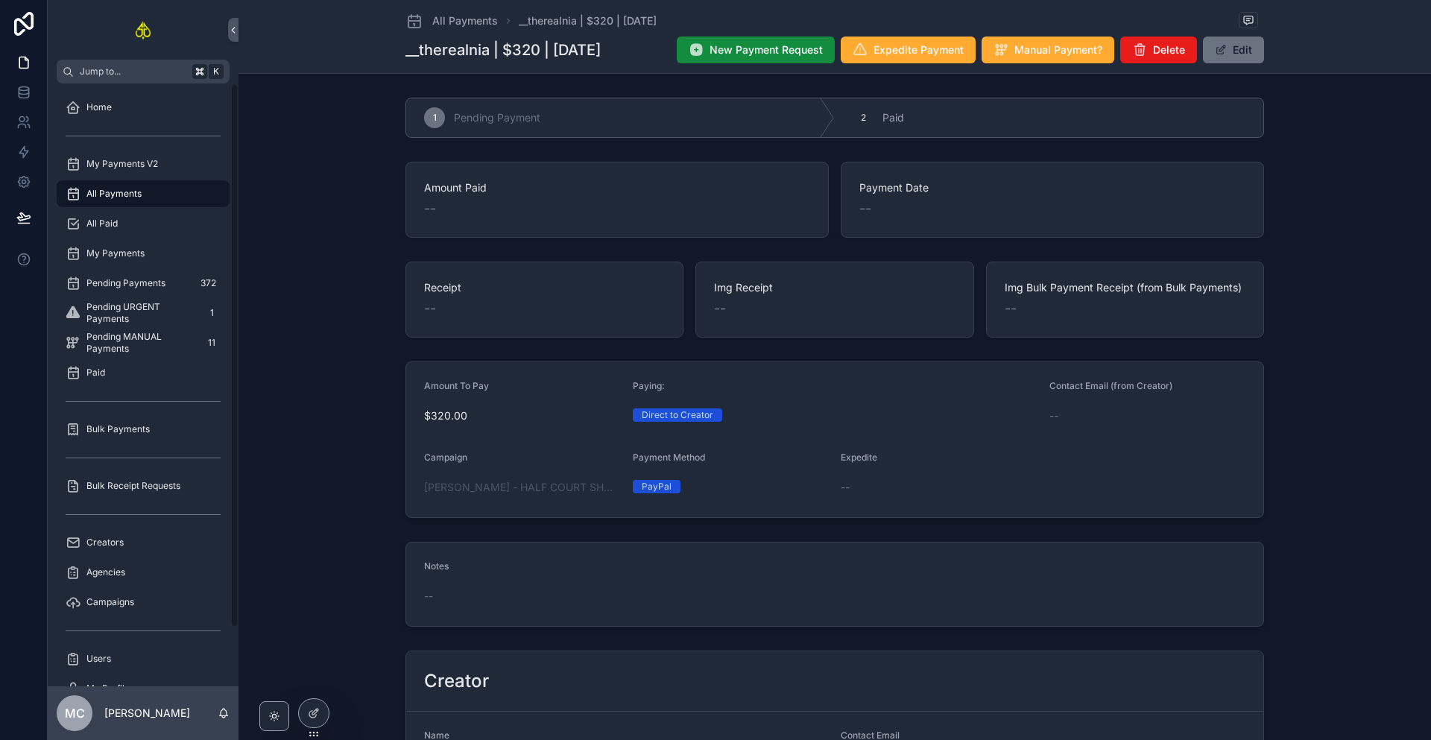 This screenshot has width=1431, height=740. Describe the element at coordinates (118, 429) in the screenshot. I see `span: Bulk Payments` at that location.